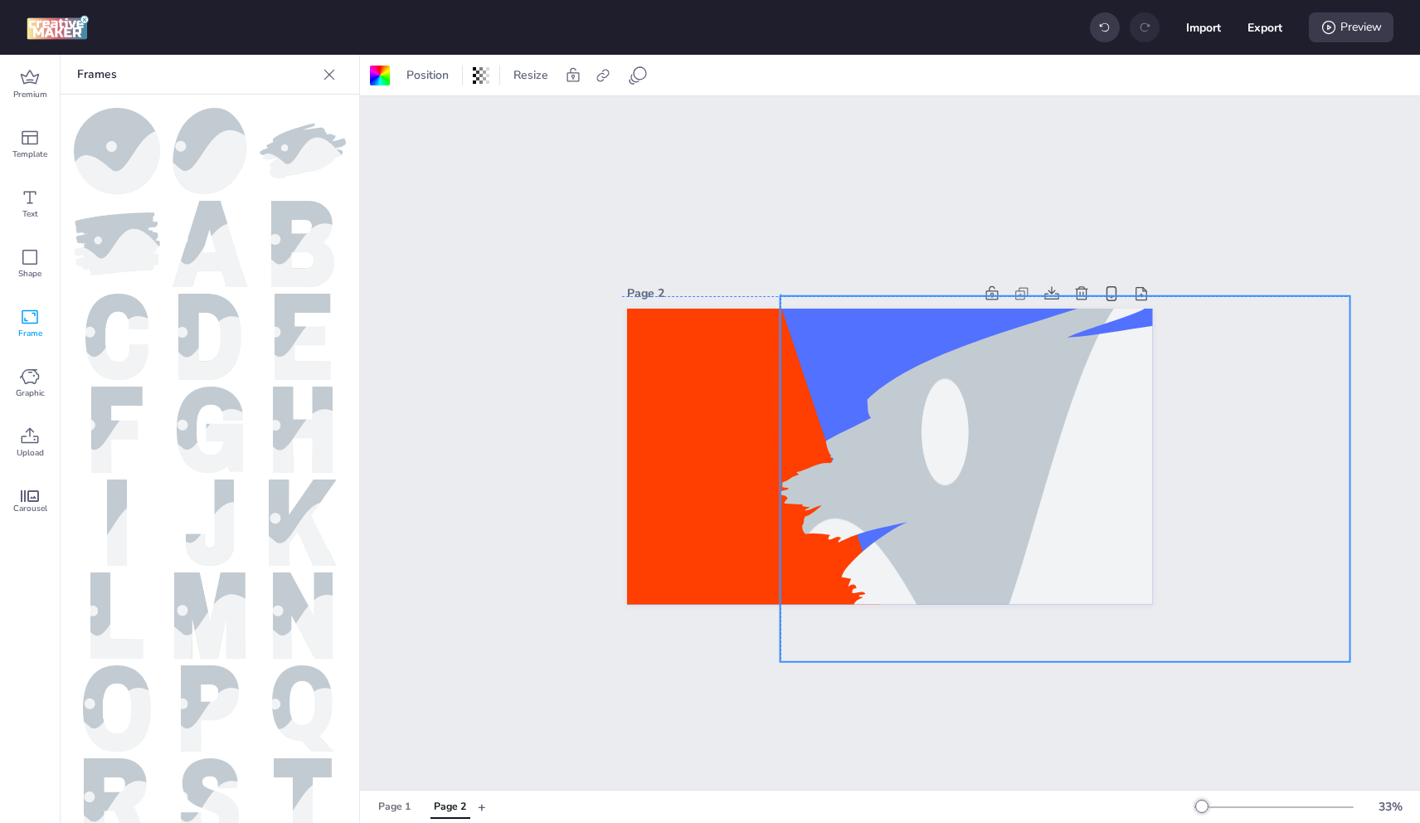  I want to click on img: frame-17, so click(210, 615).